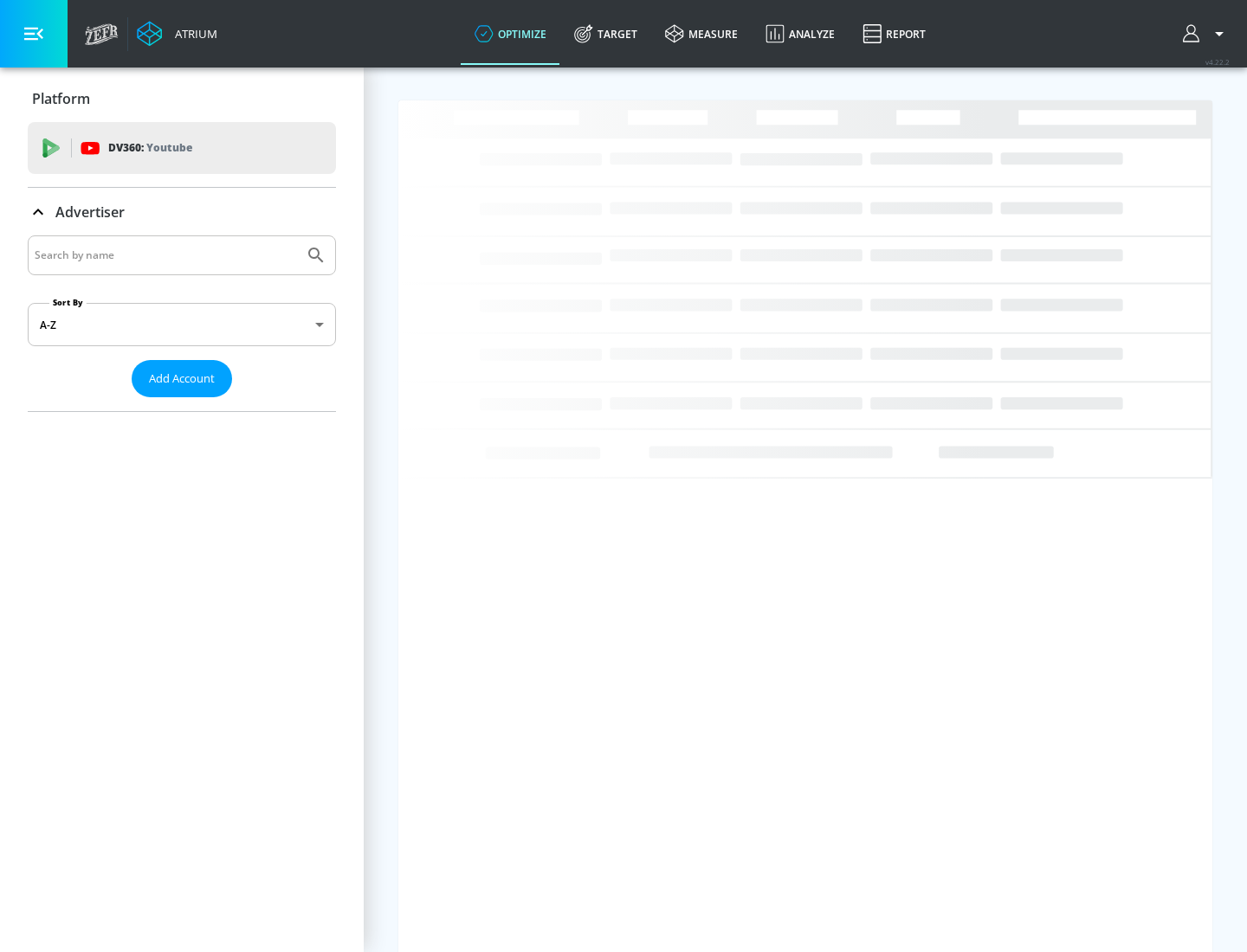 This screenshot has width=1247, height=952. What do you see at coordinates (182, 148) in the screenshot?
I see `div: DV360: Youtube` at bounding box center [182, 148].